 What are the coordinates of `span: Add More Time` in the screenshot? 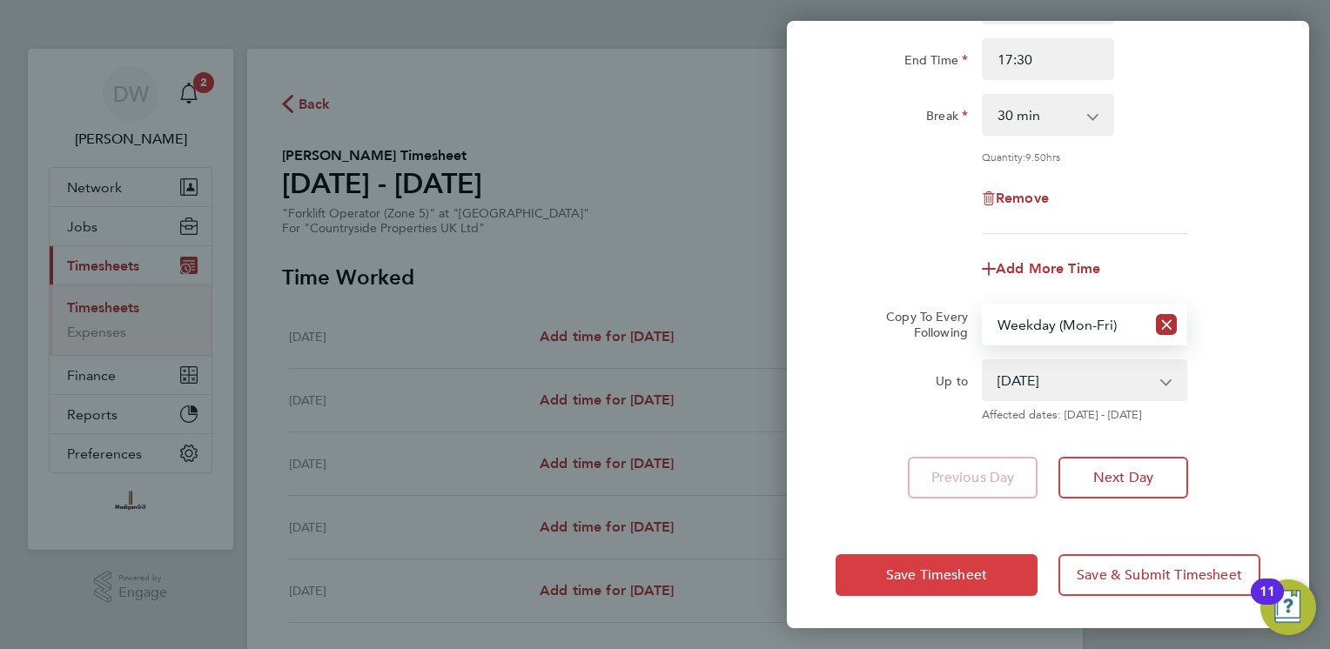 It's located at (1048, 268).